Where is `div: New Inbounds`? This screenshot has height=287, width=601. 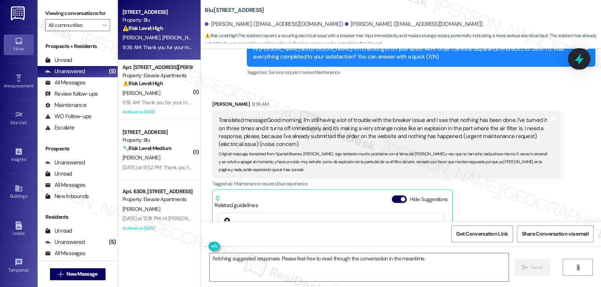 div: New Inbounds is located at coordinates (67, 196).